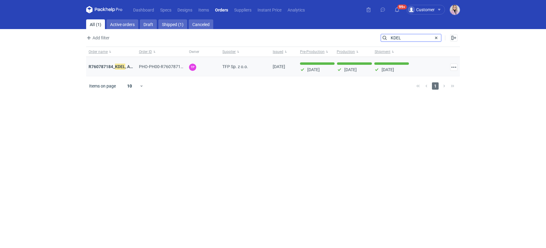 The width and height of the screenshot is (546, 248). What do you see at coordinates (204, 10) in the screenshot?
I see `a: Items` at bounding box center [204, 10].